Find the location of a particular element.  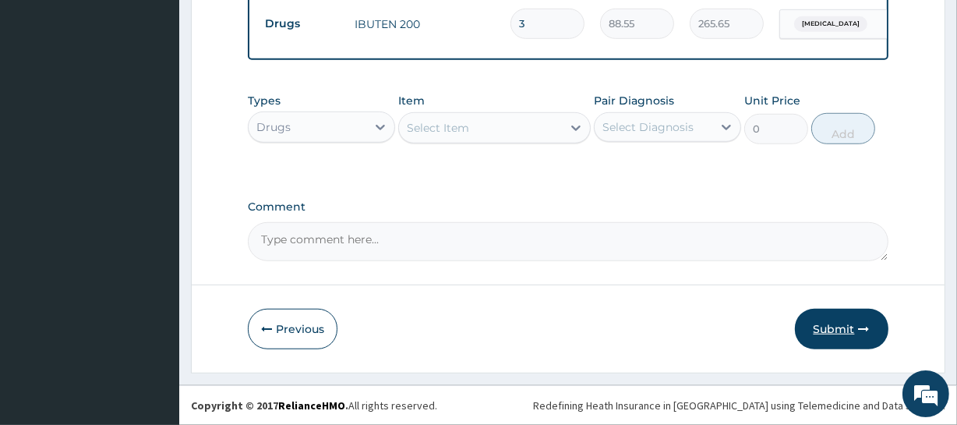

a: RelianceHMO is located at coordinates (312, 405).